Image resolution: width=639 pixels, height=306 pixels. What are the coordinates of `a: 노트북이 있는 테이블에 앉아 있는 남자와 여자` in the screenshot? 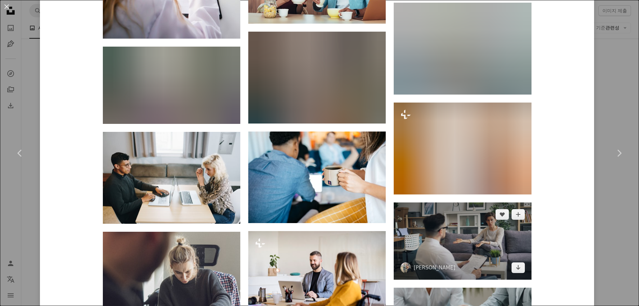 It's located at (171, 177).